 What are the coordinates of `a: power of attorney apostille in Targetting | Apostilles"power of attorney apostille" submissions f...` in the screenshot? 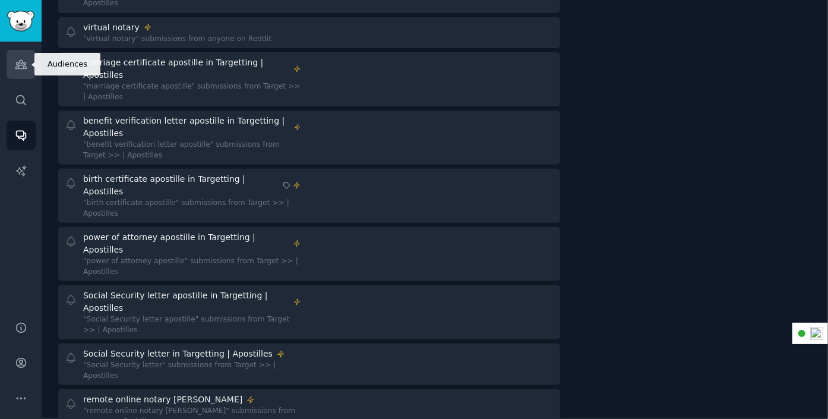 It's located at (309, 254).